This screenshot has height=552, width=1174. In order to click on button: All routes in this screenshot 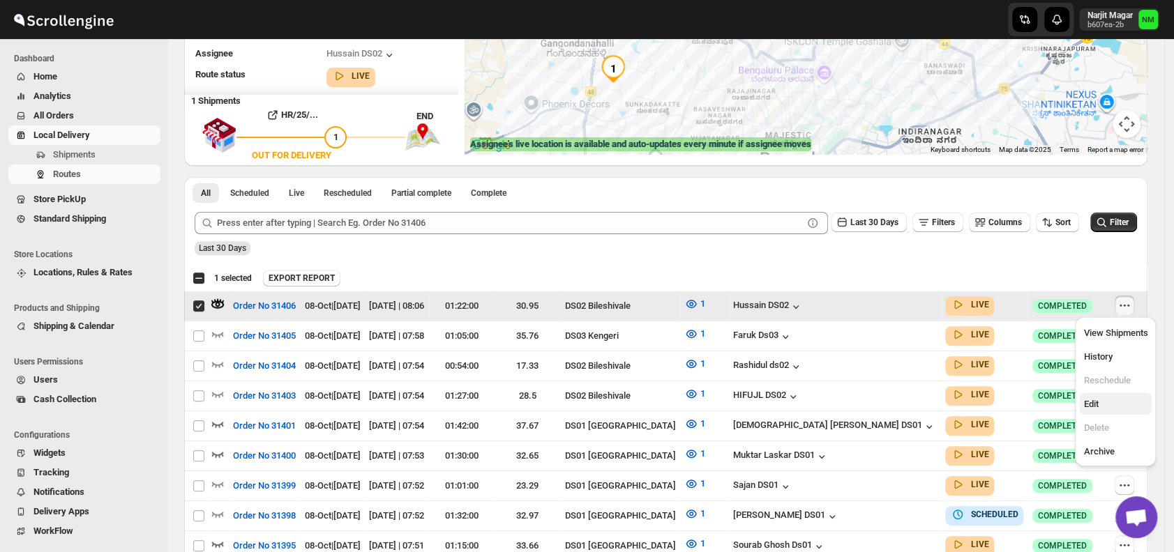, I will do `click(206, 193)`.